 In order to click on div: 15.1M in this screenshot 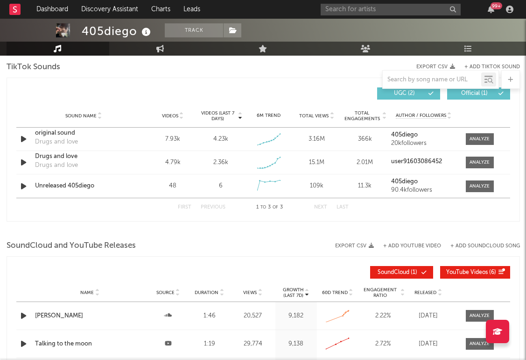, I will do `click(317, 162)`.